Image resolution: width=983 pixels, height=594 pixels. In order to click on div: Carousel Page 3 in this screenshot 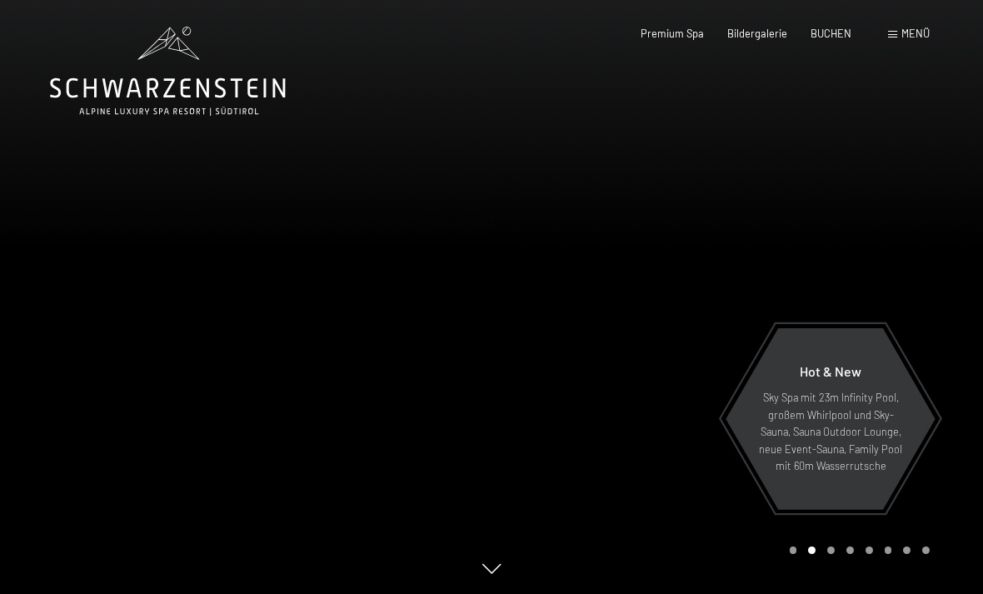, I will do `click(831, 550)`.